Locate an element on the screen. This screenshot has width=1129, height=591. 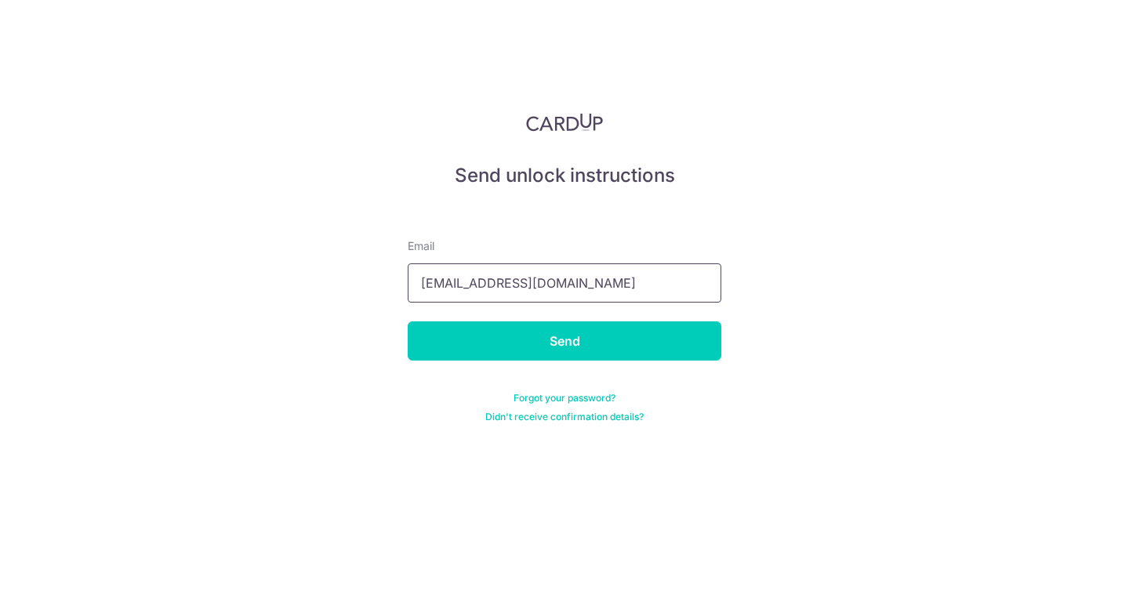
img: CardUp Logo is located at coordinates (564, 122).